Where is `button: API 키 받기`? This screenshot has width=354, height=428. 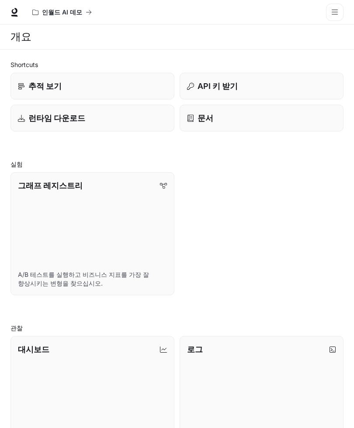
button: API 키 받기 is located at coordinates (262, 86).